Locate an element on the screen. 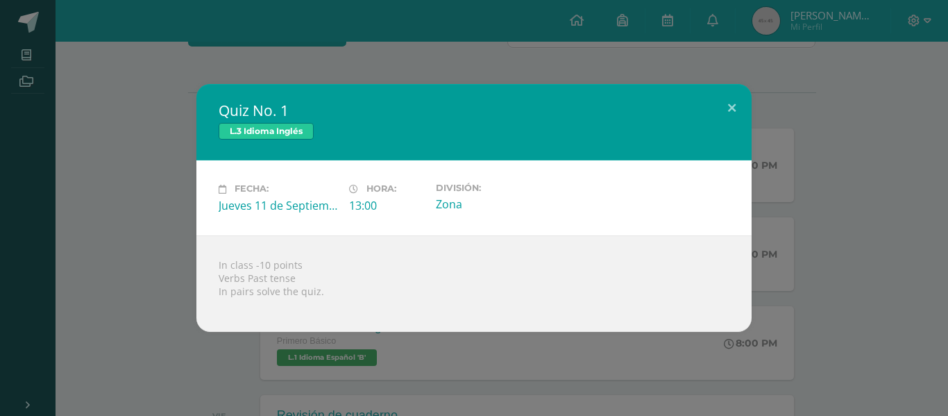 Image resolution: width=948 pixels, height=416 pixels. span: L.3 Idioma Inglés is located at coordinates (266, 131).